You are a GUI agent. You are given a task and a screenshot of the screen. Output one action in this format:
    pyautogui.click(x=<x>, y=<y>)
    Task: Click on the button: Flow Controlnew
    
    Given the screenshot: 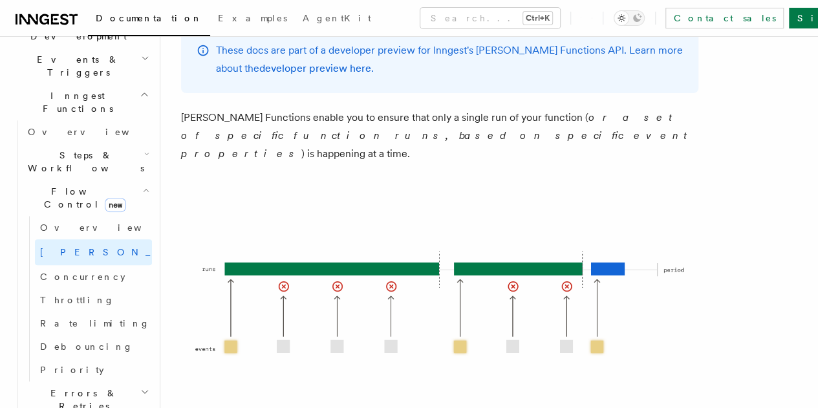 What is the action you would take?
    pyautogui.click(x=87, y=198)
    